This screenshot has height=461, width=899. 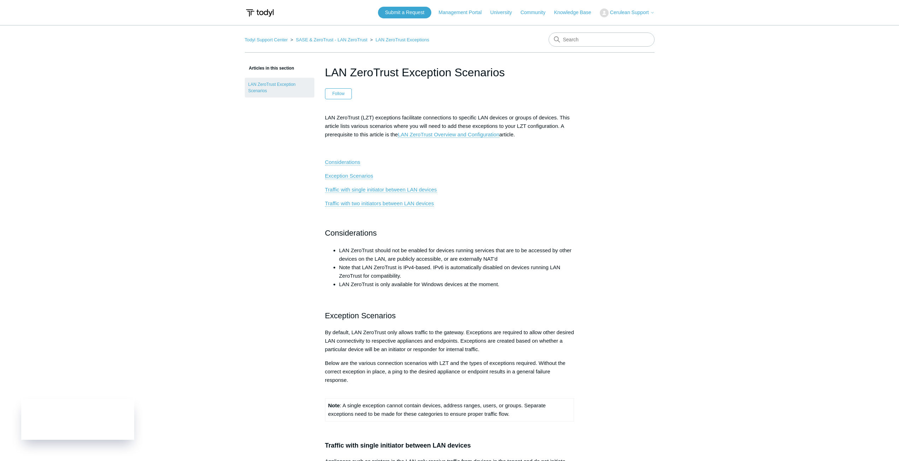 I want to click on button: Follow Article, so click(x=338, y=94).